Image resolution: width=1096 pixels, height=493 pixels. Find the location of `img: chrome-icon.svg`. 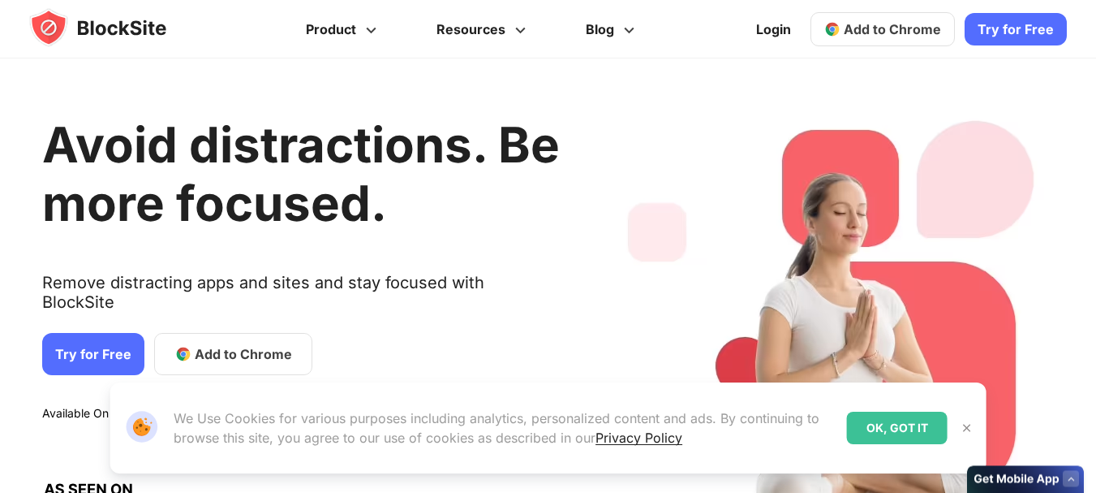

img: chrome-icon.svg is located at coordinates (833, 29).